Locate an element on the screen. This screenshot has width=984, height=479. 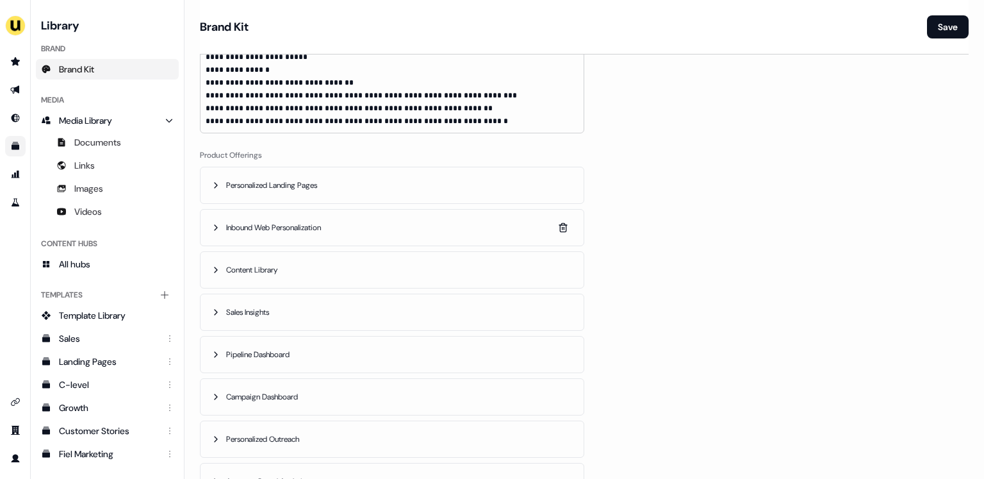
a: Sales is located at coordinates (107, 338).